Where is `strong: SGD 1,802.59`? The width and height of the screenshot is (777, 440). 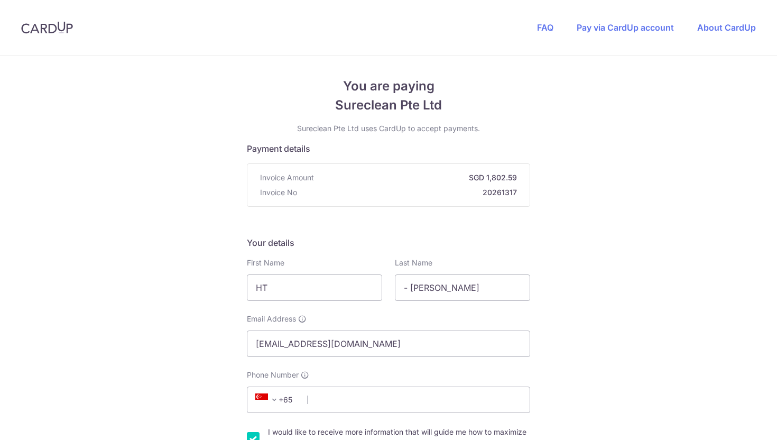
strong: SGD 1,802.59 is located at coordinates (418, 178).